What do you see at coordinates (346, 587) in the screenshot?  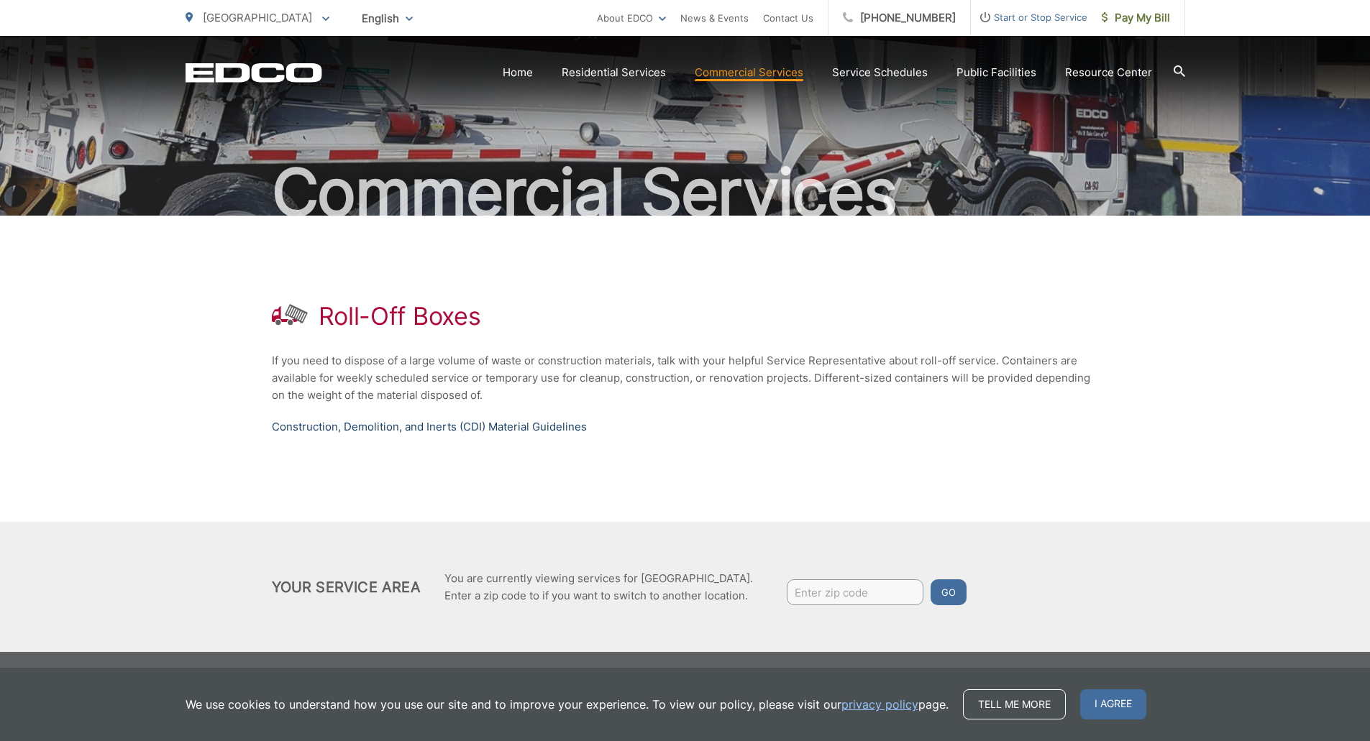 I see `h2: Your Service Area` at bounding box center [346, 587].